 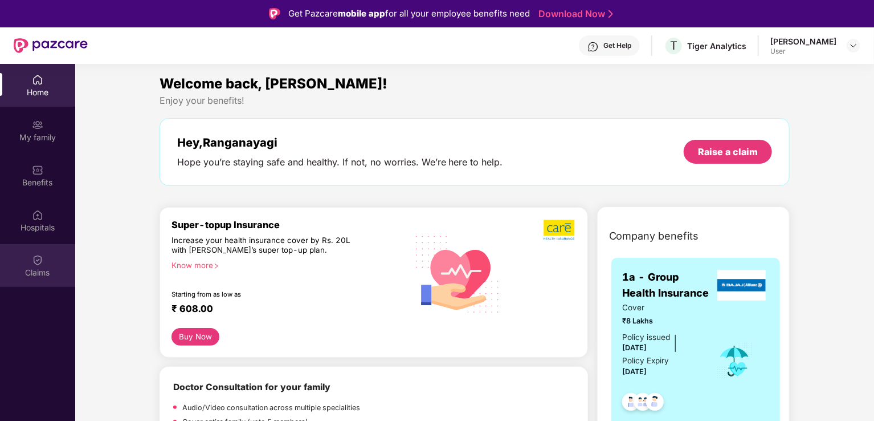 What do you see at coordinates (611, 14) in the screenshot?
I see `img: Stroke` at bounding box center [611, 14].